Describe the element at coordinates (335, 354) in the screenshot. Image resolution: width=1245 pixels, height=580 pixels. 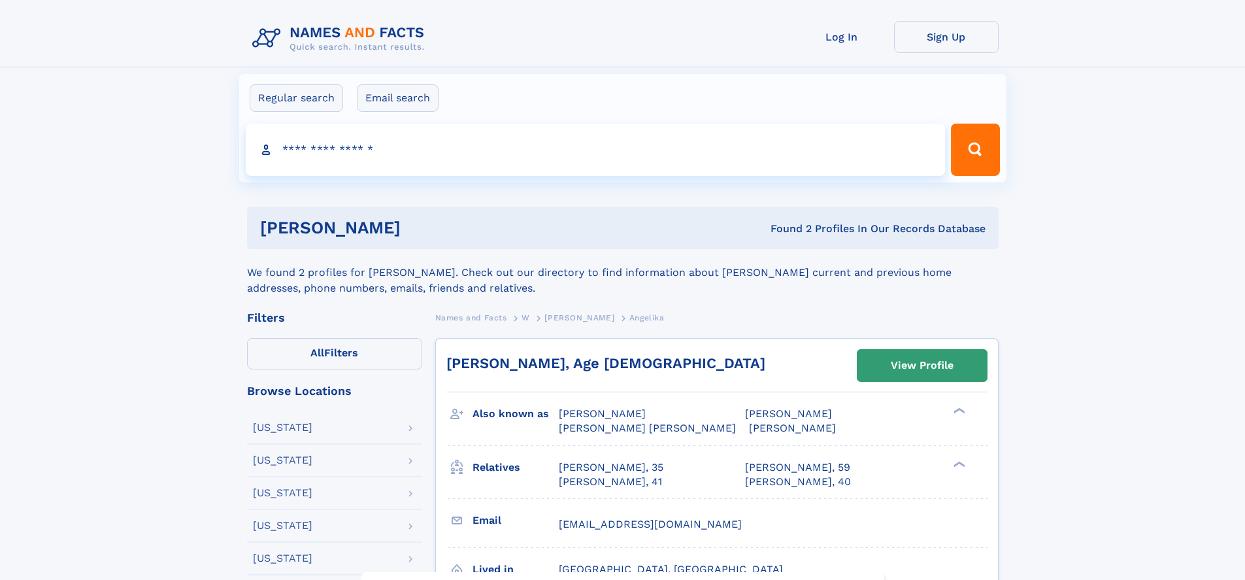
I see `label: Filters` at that location.